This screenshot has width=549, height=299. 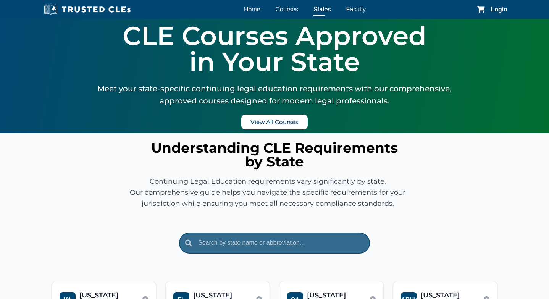 What do you see at coordinates (274, 95) in the screenshot?
I see `p: Meet your state-specific continuing legal education requirements with our comprehensive, approved...` at bounding box center [274, 95].